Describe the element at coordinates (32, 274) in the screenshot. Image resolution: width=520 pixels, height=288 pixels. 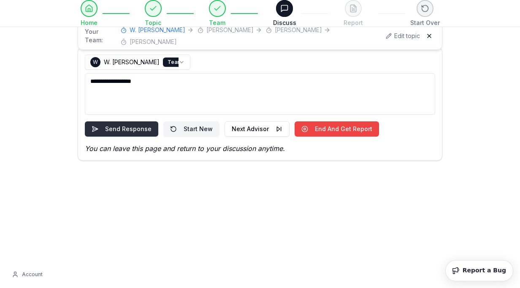
I see `span: Account` at that location.